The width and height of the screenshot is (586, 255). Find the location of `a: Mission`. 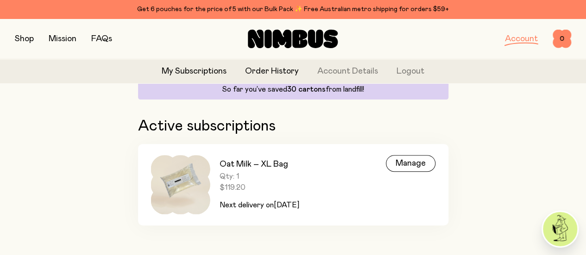

a: Mission is located at coordinates (63, 39).